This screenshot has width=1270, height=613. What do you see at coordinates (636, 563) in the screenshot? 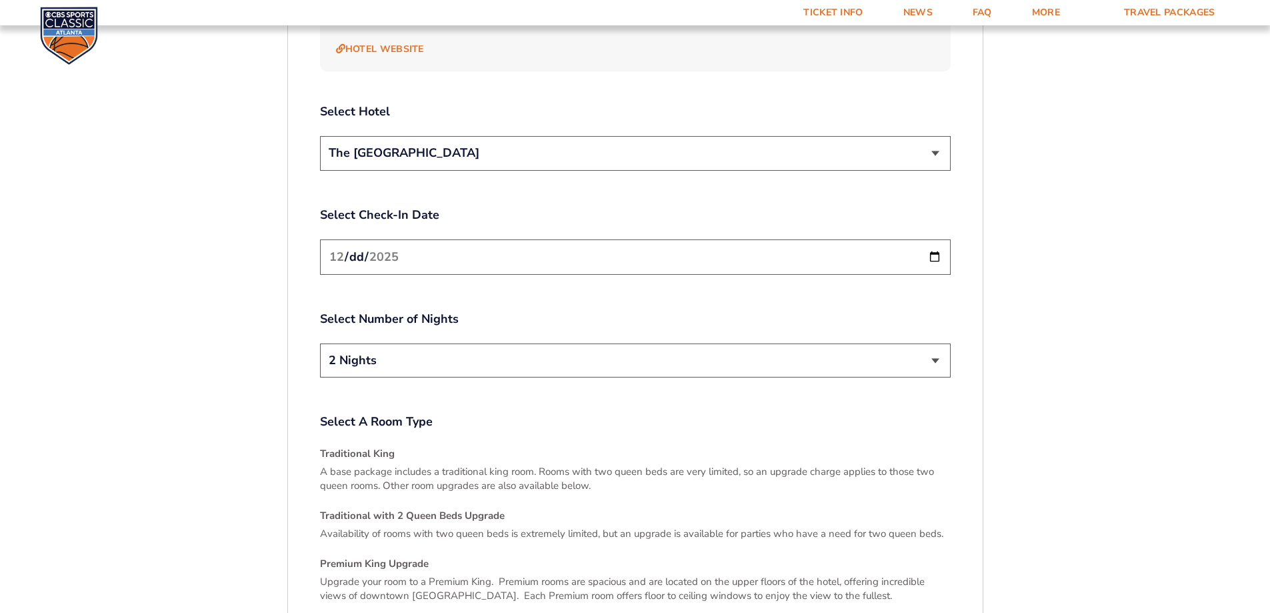
I see `h4: Premium King Upgrade` at bounding box center [636, 563].